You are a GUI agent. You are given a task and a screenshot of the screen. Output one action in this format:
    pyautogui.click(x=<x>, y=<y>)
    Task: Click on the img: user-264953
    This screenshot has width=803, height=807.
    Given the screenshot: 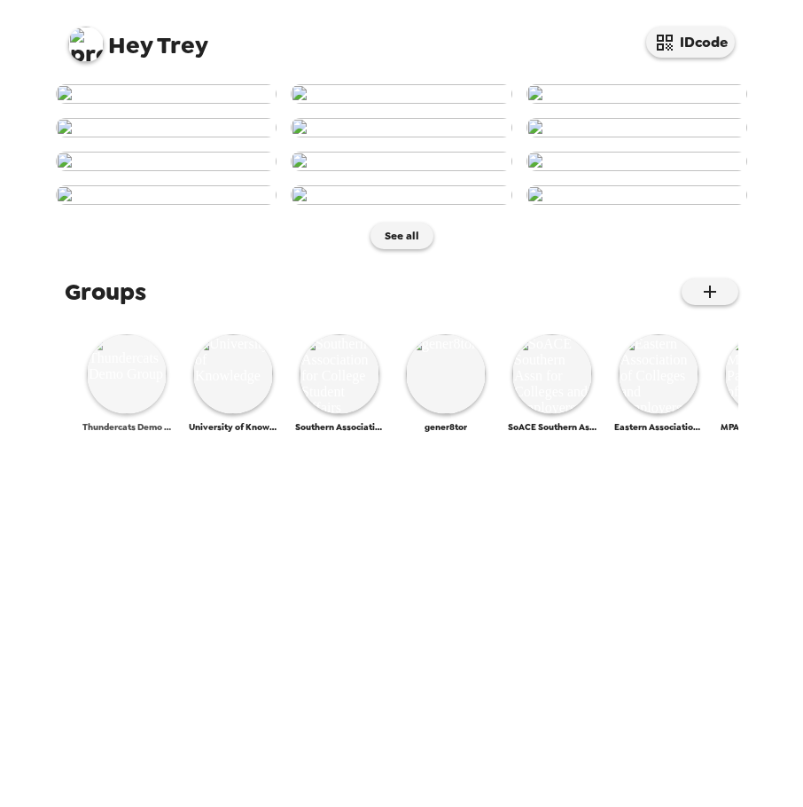 What is the action you would take?
    pyautogui.click(x=401, y=195)
    